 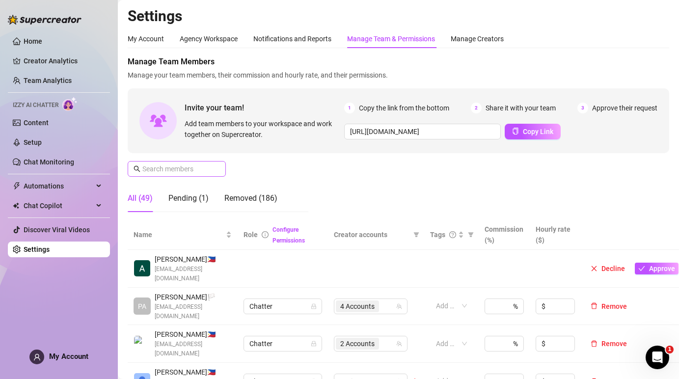 I want to click on span: question-circle, so click(x=453, y=235).